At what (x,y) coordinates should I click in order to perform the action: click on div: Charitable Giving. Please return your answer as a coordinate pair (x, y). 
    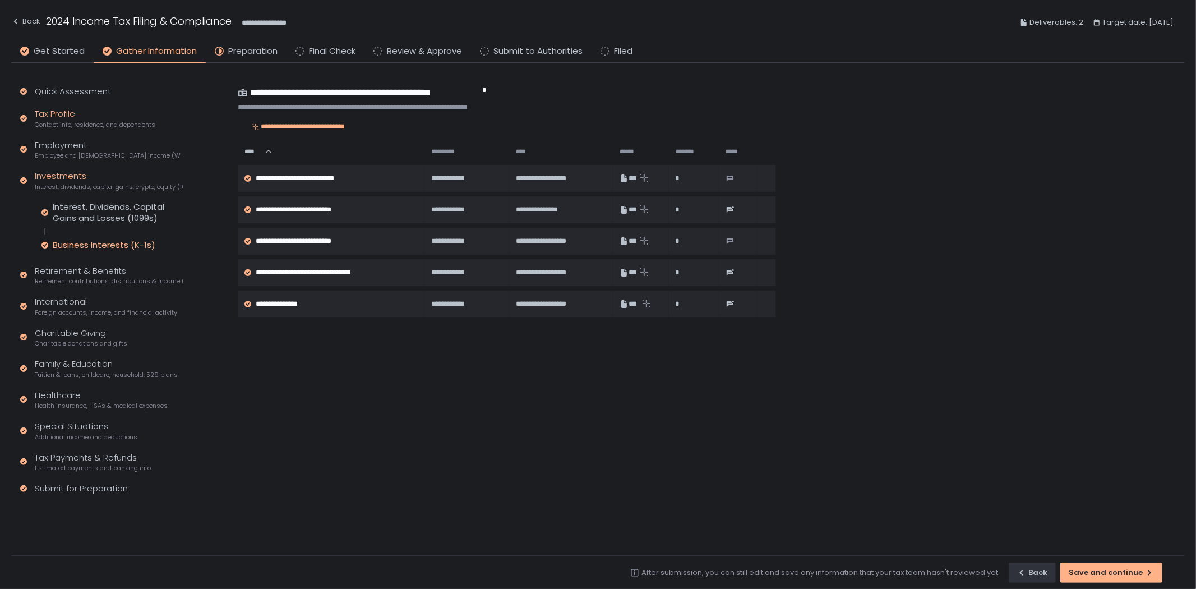
    Looking at the image, I should click on (81, 338).